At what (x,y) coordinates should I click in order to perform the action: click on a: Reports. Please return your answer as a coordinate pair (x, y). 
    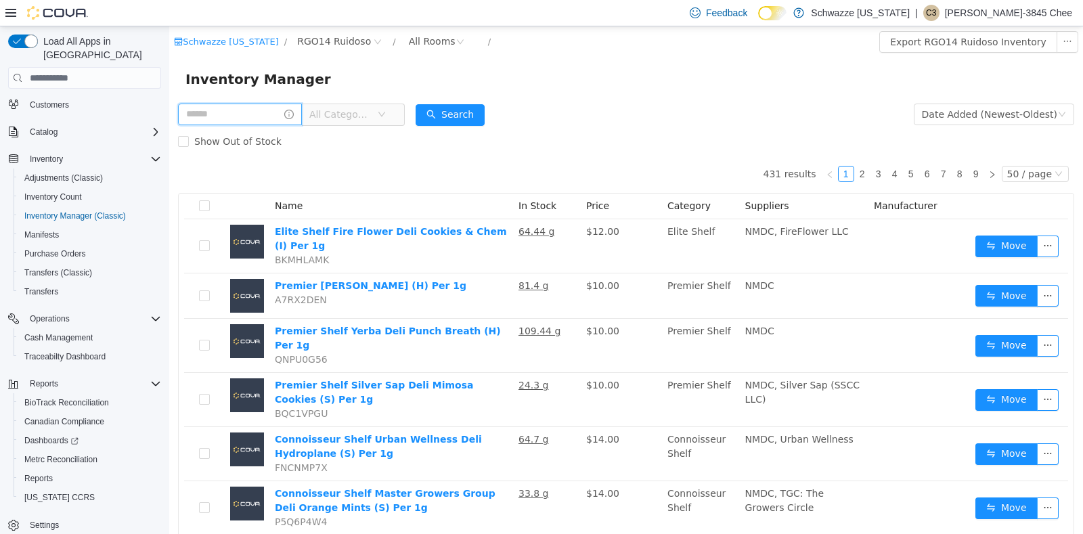
    Looking at the image, I should click on (39, 479).